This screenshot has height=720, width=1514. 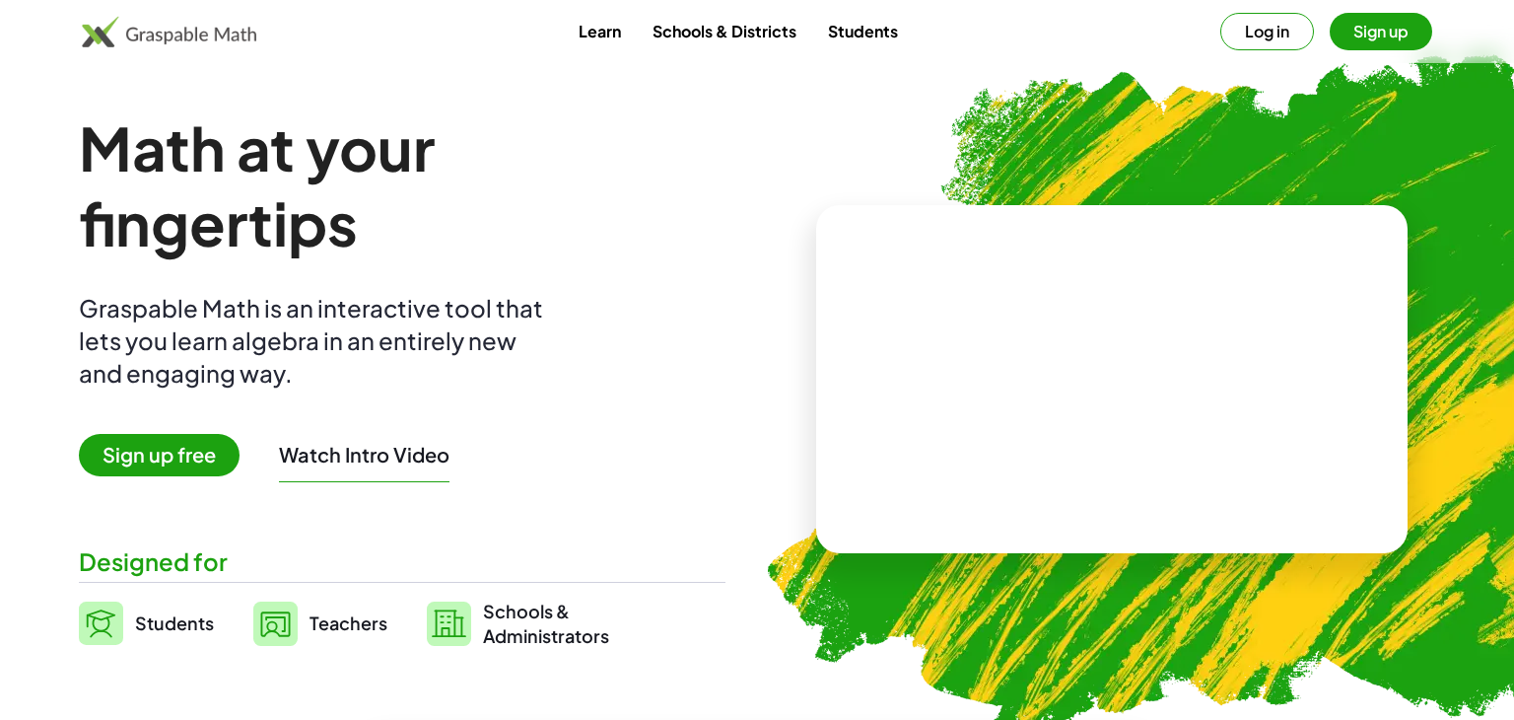 I want to click on span: Sign up free, so click(x=159, y=454).